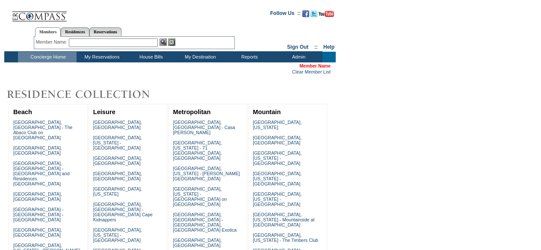 This screenshot has height=250, width=541. I want to click on td: My Destination, so click(199, 57).